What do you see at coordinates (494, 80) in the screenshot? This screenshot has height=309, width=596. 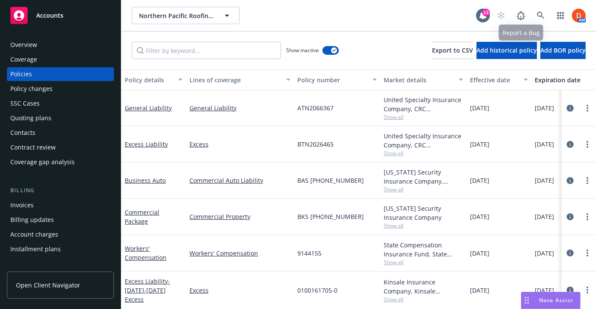 I see `div: Effective date` at bounding box center [494, 80].